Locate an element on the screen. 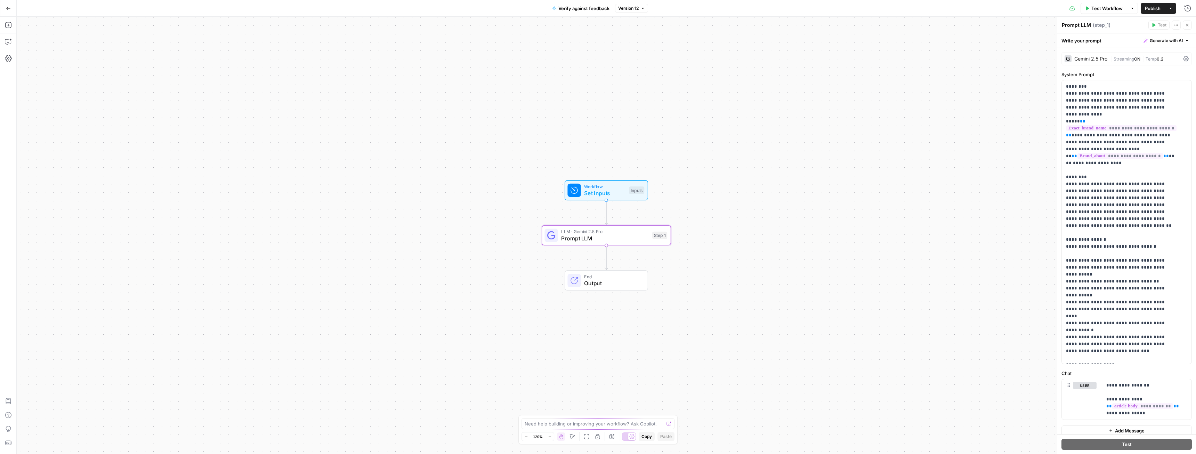 The image size is (1196, 454). span: Set Inputs is located at coordinates (605, 193).